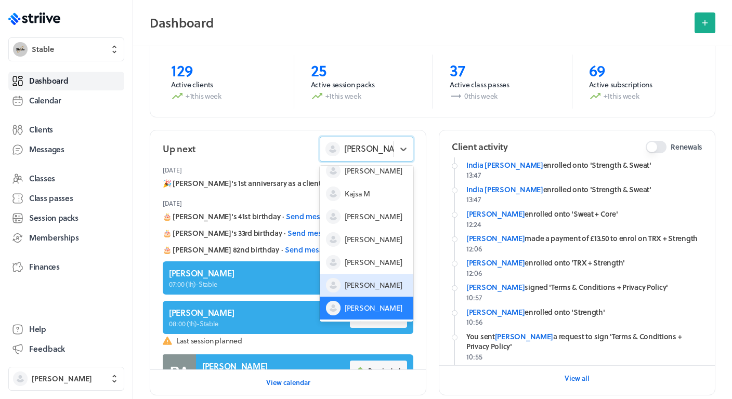  Describe the element at coordinates (363, 82) in the screenshot. I see `a: 25Active session packs+1this week` at that location.